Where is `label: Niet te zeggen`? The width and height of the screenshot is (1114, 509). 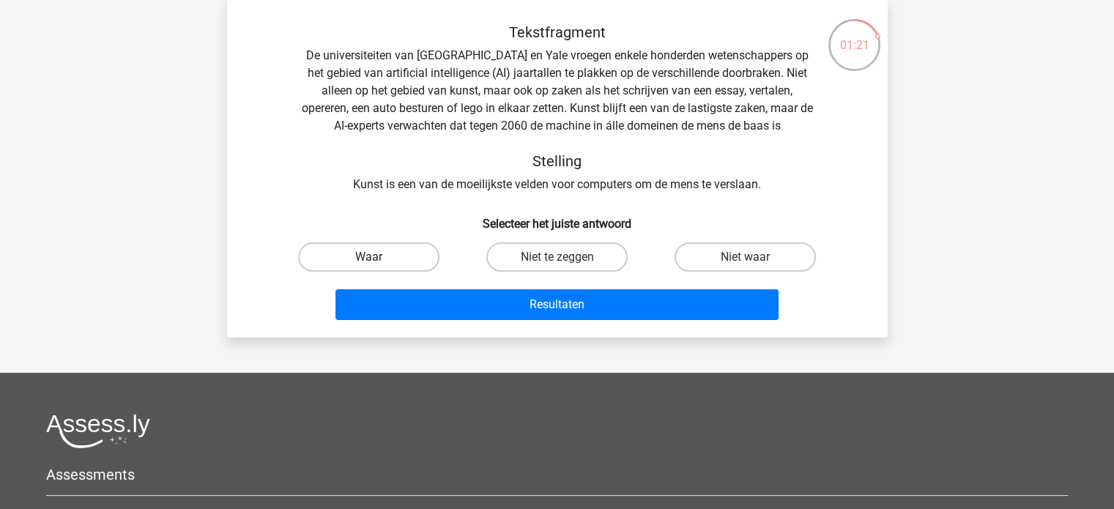
label: Niet te zeggen is located at coordinates (557, 257).